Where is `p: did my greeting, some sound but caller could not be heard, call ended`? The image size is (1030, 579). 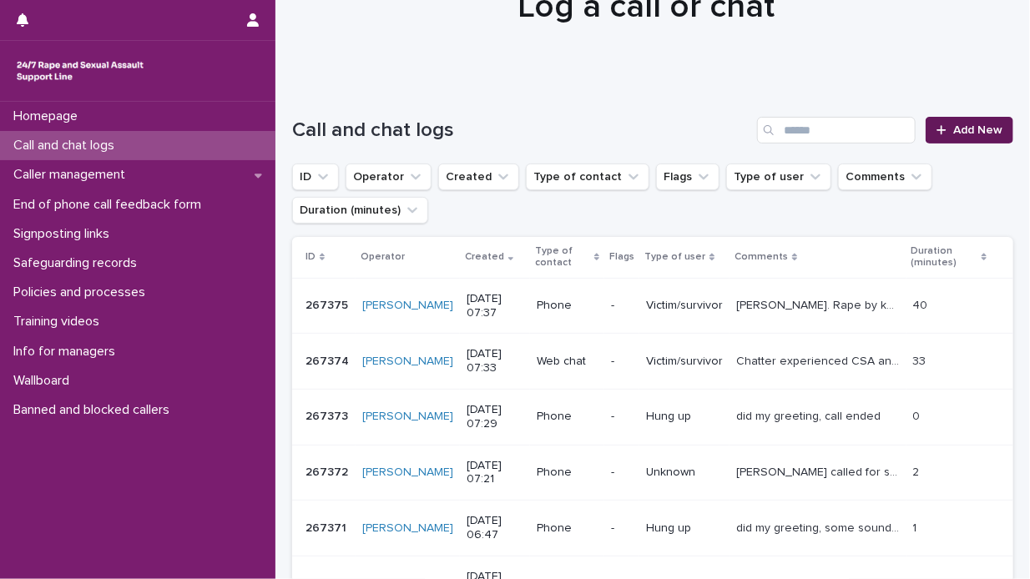
p: did my greeting, some sound but caller could not be heard, call ended is located at coordinates (819, 526).